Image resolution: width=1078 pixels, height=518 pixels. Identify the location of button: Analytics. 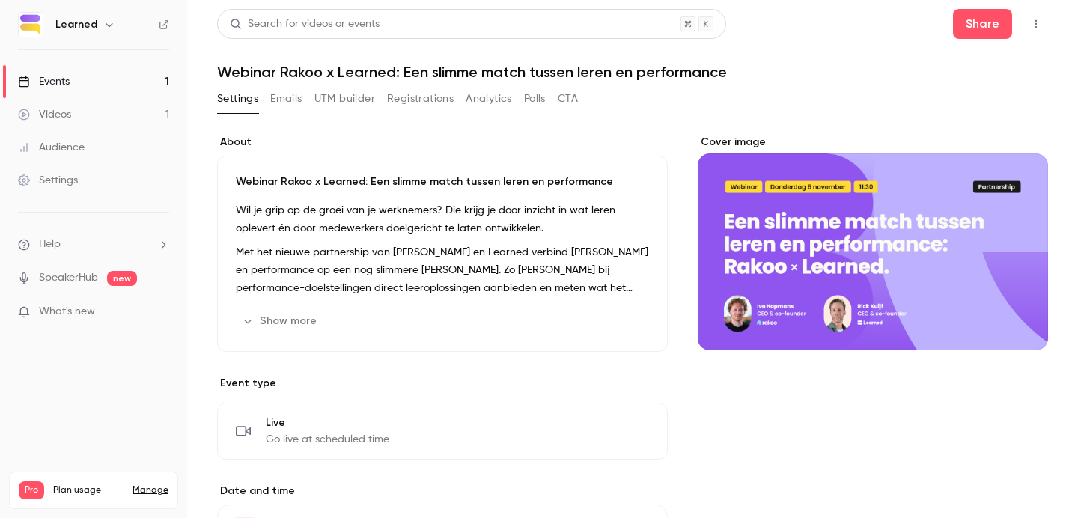
(489, 99).